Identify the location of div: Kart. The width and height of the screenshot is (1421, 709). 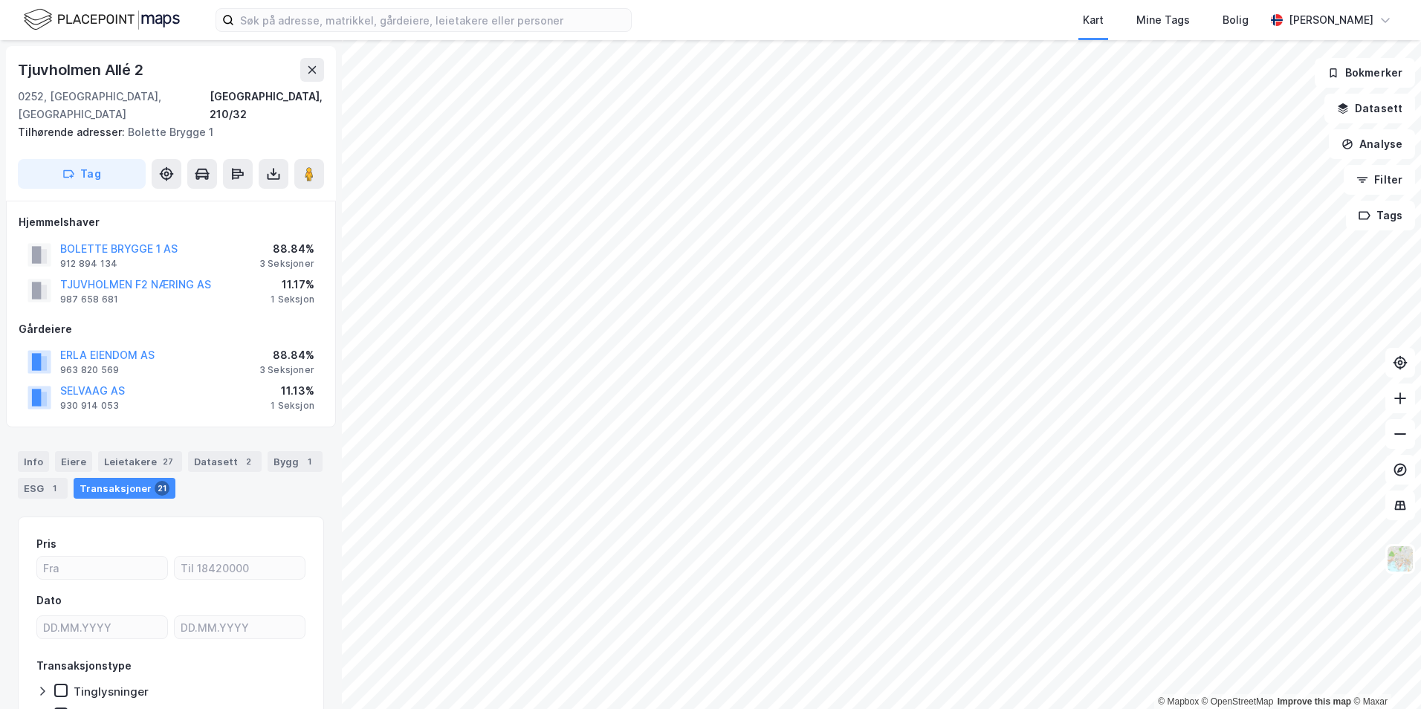
(1093, 20).